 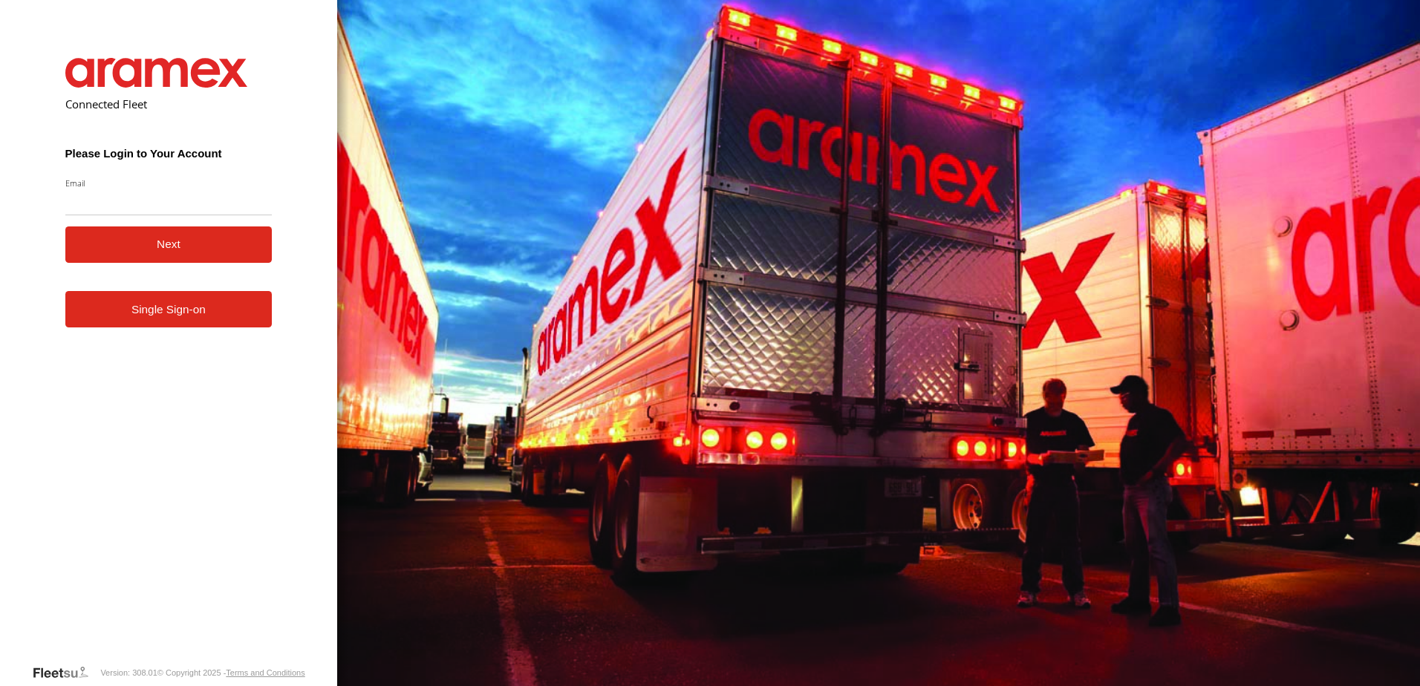 What do you see at coordinates (157, 73) in the screenshot?
I see `img: Aramex` at bounding box center [157, 73].